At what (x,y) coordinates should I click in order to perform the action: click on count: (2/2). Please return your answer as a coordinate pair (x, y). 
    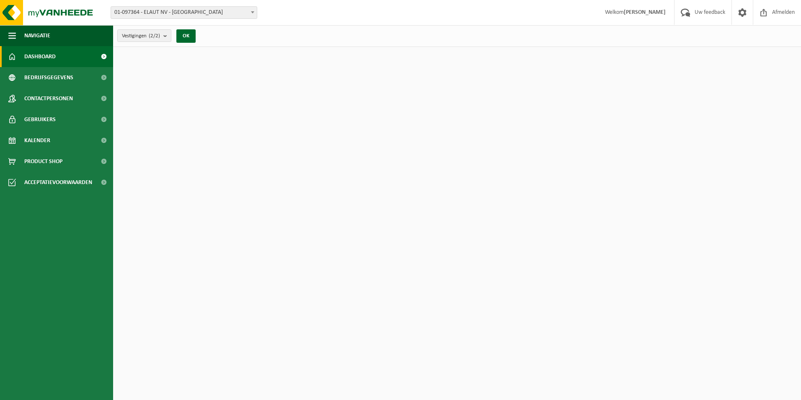
    Looking at the image, I should click on (154, 36).